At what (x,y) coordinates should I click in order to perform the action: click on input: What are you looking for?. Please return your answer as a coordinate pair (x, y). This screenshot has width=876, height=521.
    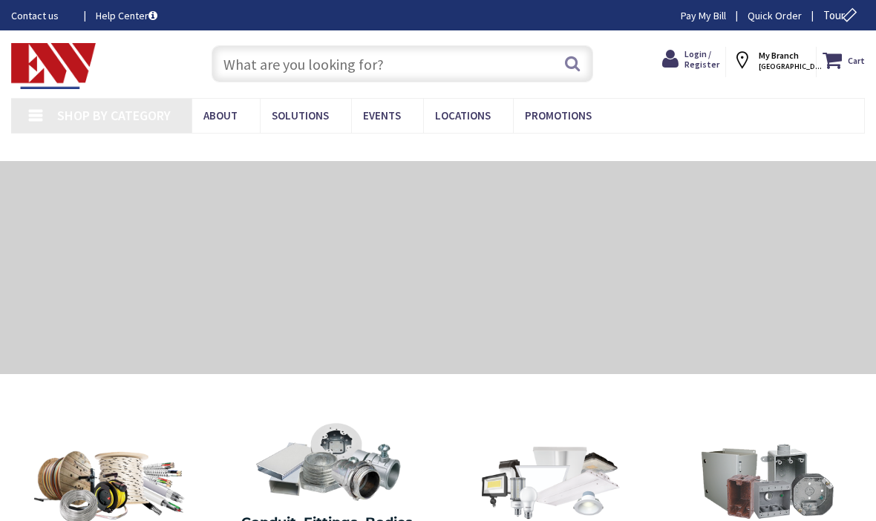
    Looking at the image, I should click on (402, 64).